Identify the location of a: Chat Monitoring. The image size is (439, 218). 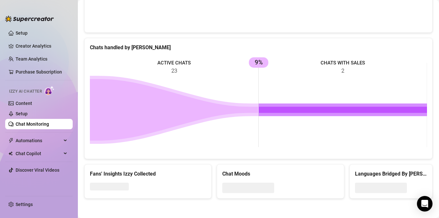
(32, 124).